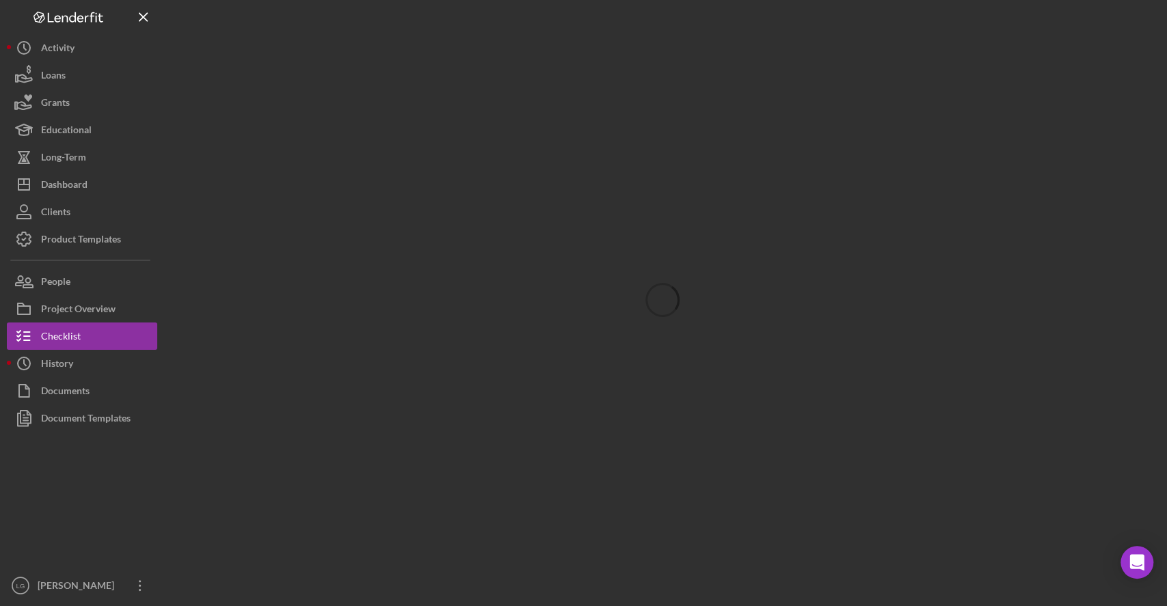 The width and height of the screenshot is (1167, 606). What do you see at coordinates (82, 75) in the screenshot?
I see `button: Loans` at bounding box center [82, 75].